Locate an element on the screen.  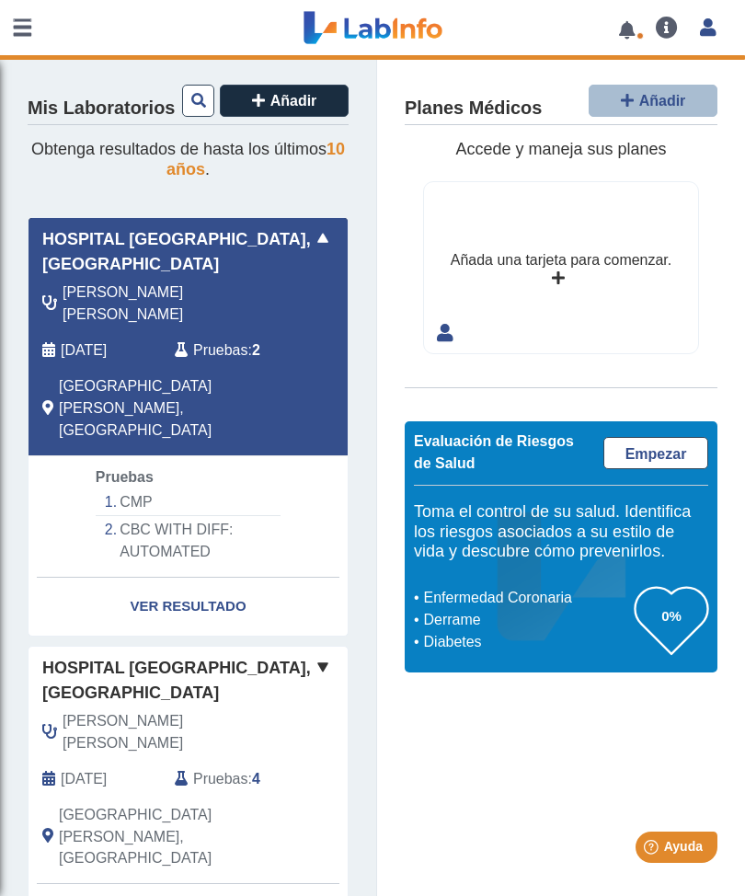
span: Accede y maneja sus planes is located at coordinates (560, 149).